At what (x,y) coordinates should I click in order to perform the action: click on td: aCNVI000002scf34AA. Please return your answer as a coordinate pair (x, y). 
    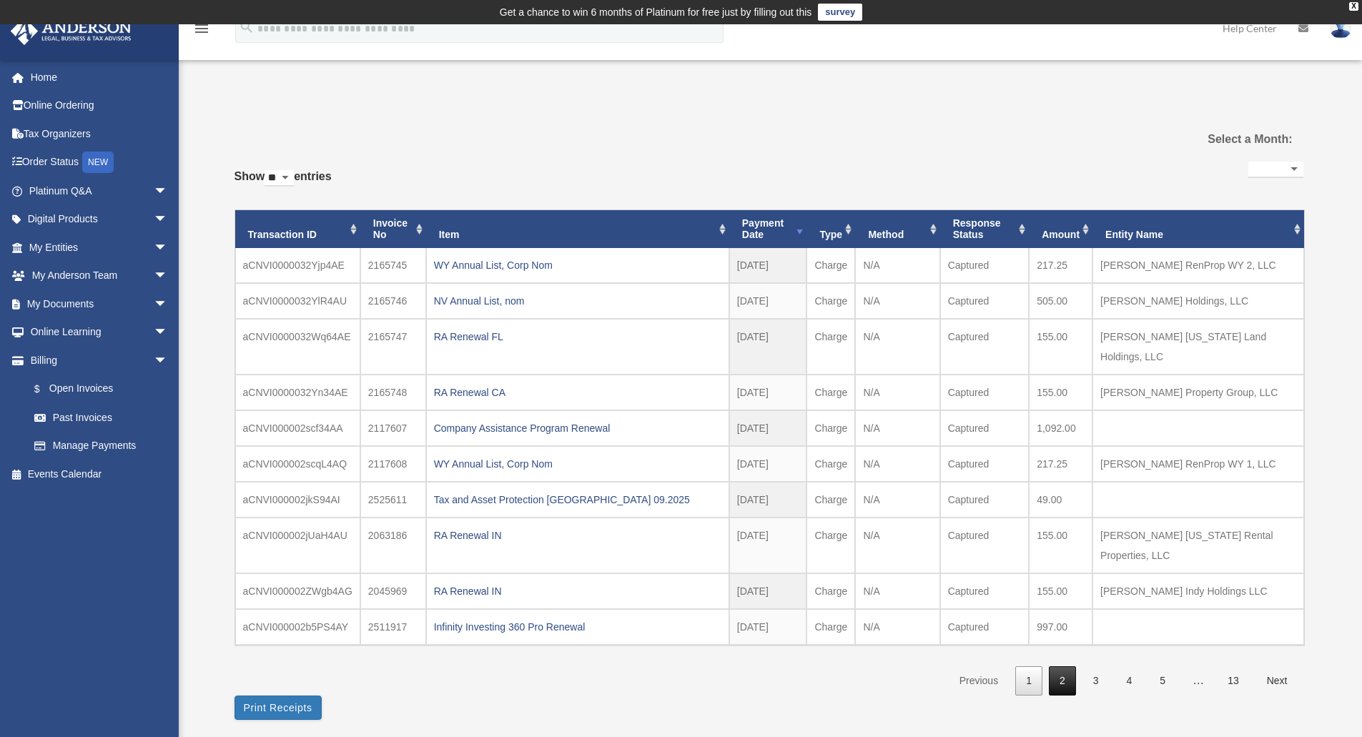
    Looking at the image, I should click on (297, 428).